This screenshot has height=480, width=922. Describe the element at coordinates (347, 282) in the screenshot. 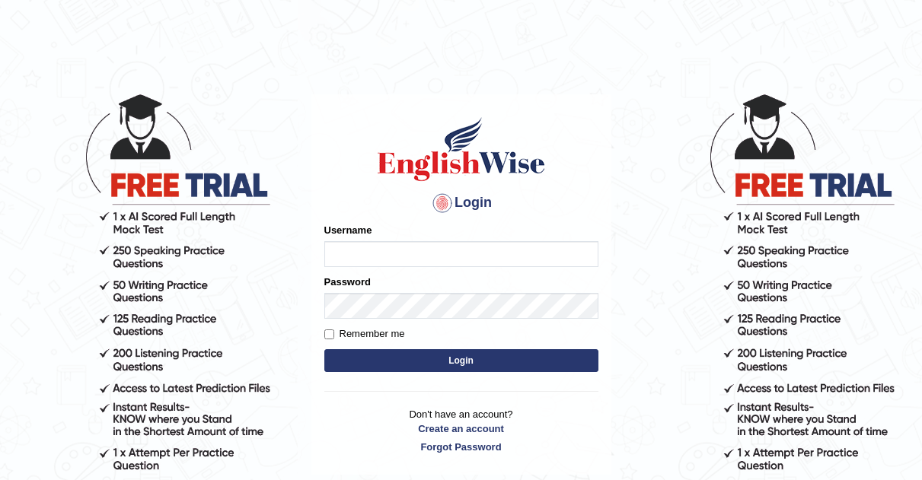

I see `label: Password` at that location.